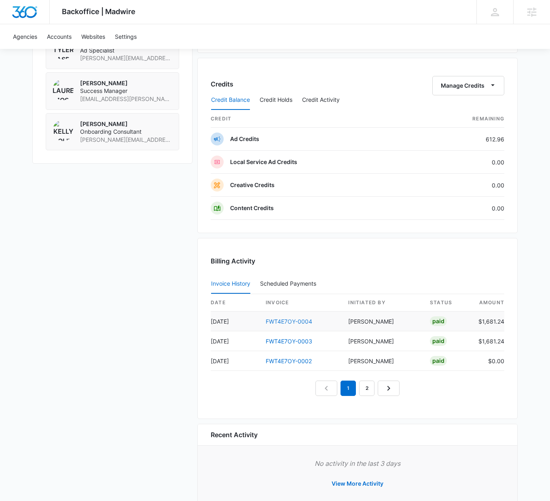  I want to click on th: amount, so click(488, 303).